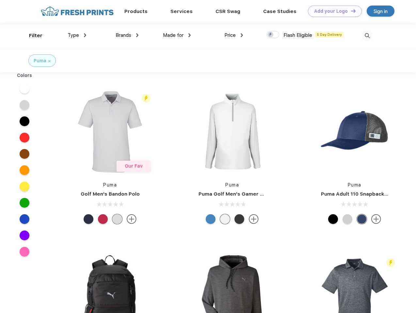 The image size is (416, 313). Describe the element at coordinates (134, 166) in the screenshot. I see `span: Our Fav` at that location.